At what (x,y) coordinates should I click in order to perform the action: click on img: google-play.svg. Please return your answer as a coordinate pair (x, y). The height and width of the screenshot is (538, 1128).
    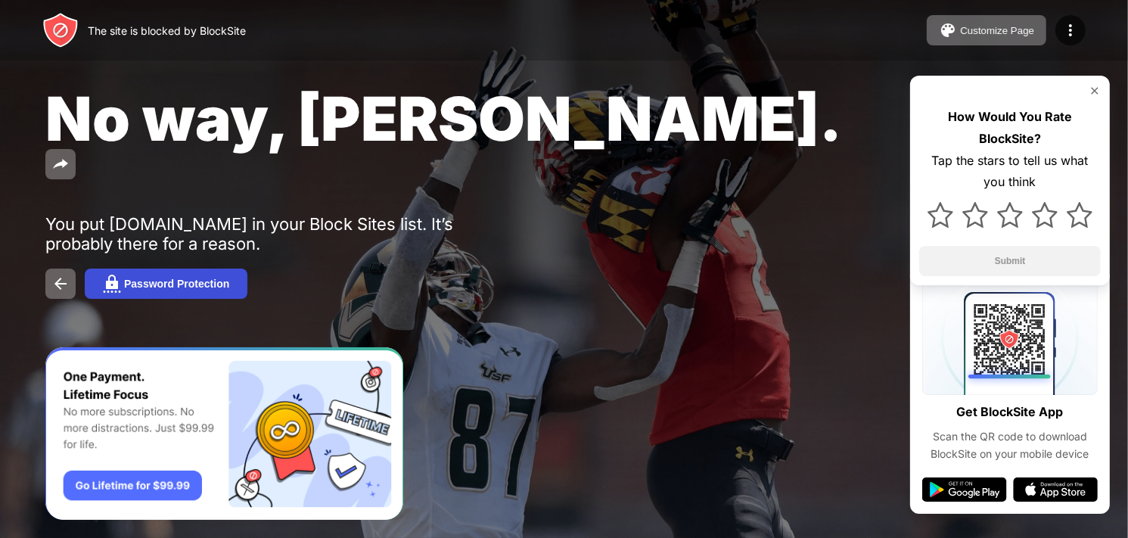
    Looking at the image, I should click on (964, 489).